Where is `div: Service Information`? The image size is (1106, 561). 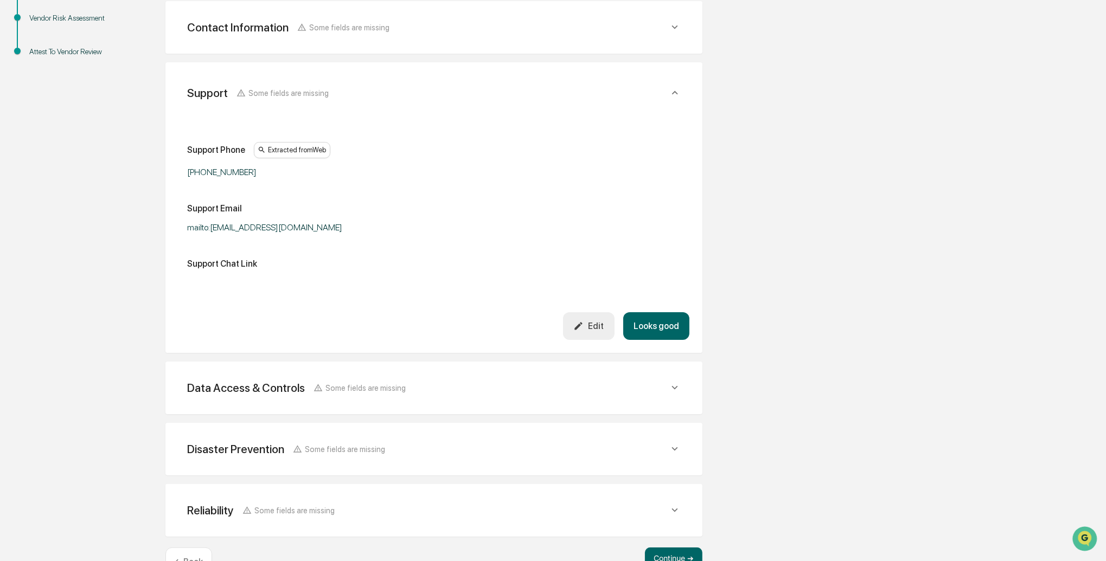
div: Service Information is located at coordinates (434, 225).